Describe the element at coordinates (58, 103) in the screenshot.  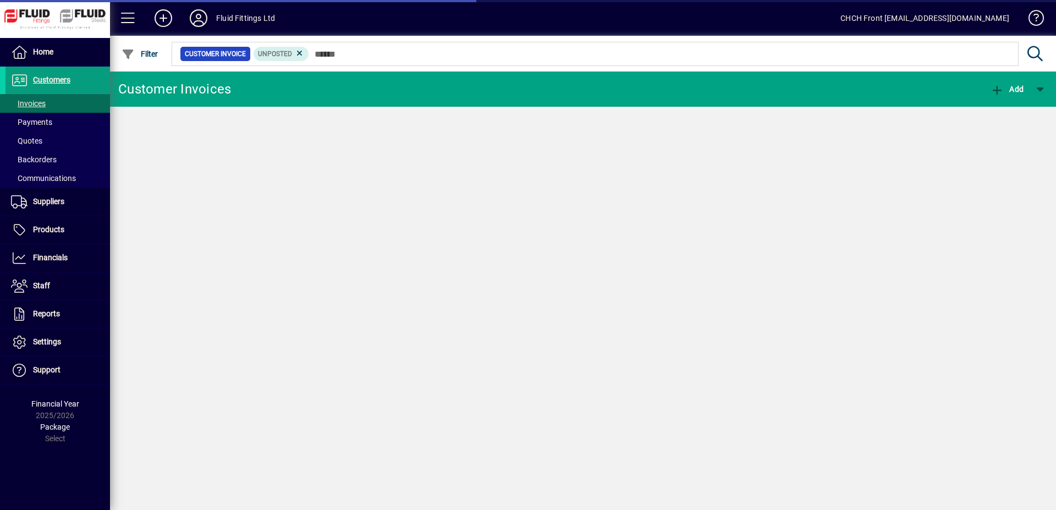
I see `a: Invoices` at that location.